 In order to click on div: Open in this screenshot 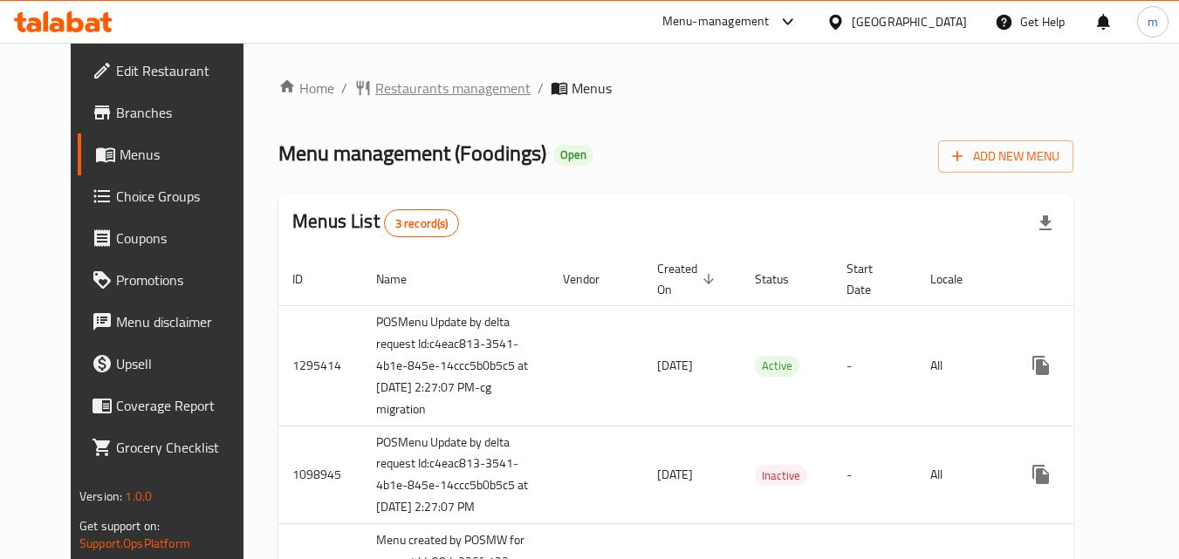, I will do `click(573, 155)`.